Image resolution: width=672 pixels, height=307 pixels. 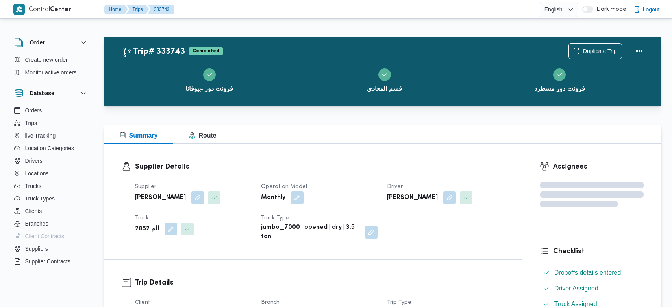 What do you see at coordinates (50, 148) in the screenshot?
I see `span: Location Categories` at bounding box center [50, 148].